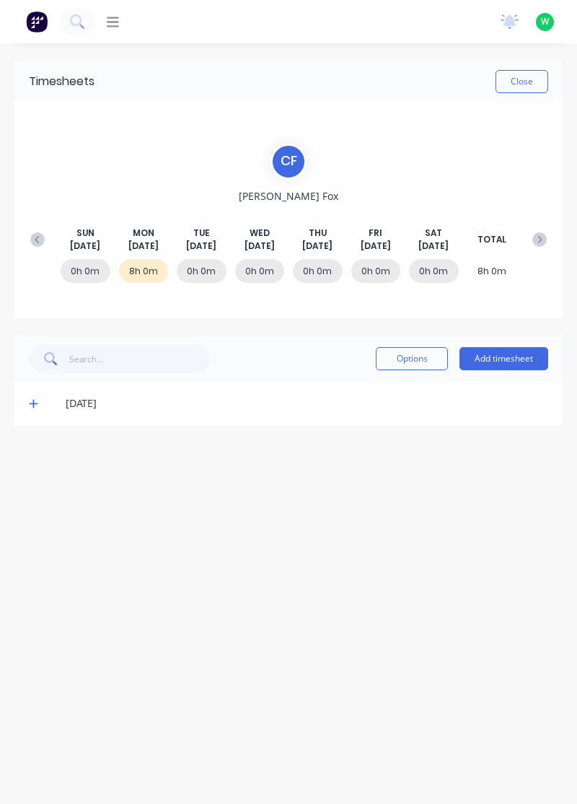  What do you see at coordinates (139, 359) in the screenshot?
I see `input: Search...` at bounding box center [139, 359].